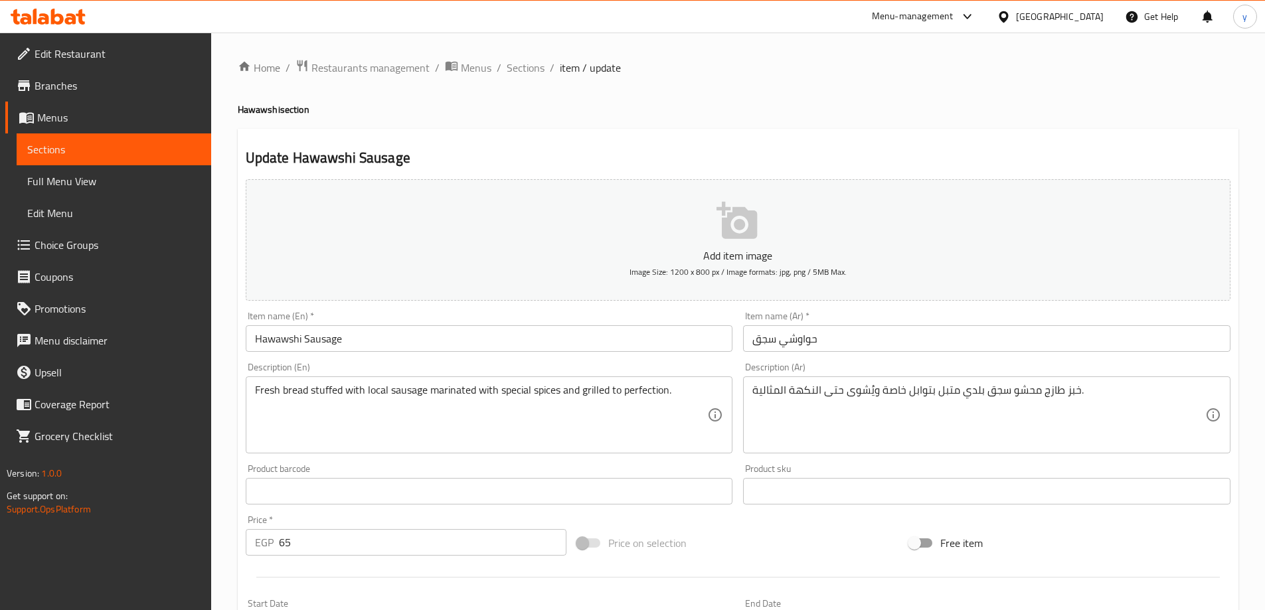  What do you see at coordinates (489, 339) in the screenshot?
I see `input: Enter name En` at bounding box center [489, 339].